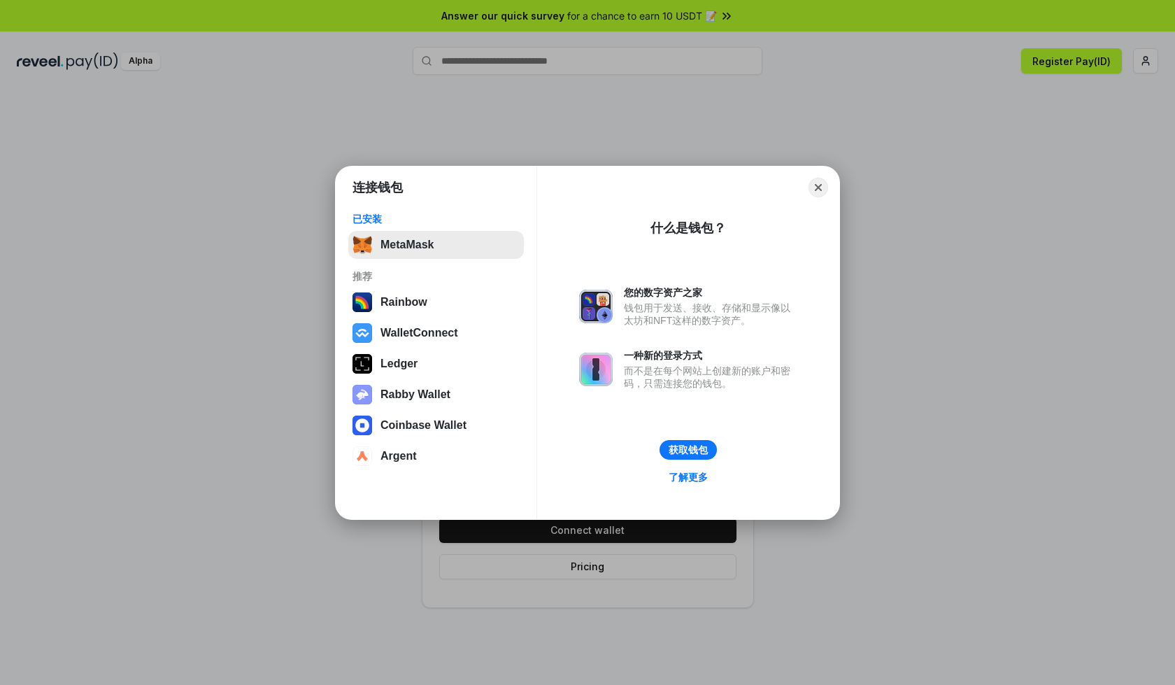 This screenshot has height=685, width=1175. Describe the element at coordinates (436, 333) in the screenshot. I see `button: WalletConnect` at that location.